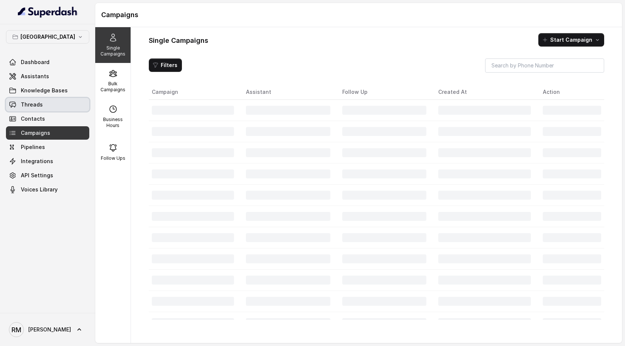  I want to click on span: Campaigns, so click(35, 133).